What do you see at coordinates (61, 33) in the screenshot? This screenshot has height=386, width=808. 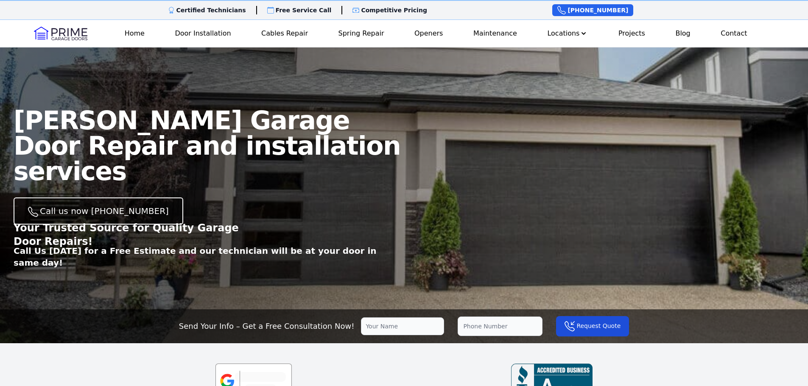 I see `img: Logo` at bounding box center [61, 33].